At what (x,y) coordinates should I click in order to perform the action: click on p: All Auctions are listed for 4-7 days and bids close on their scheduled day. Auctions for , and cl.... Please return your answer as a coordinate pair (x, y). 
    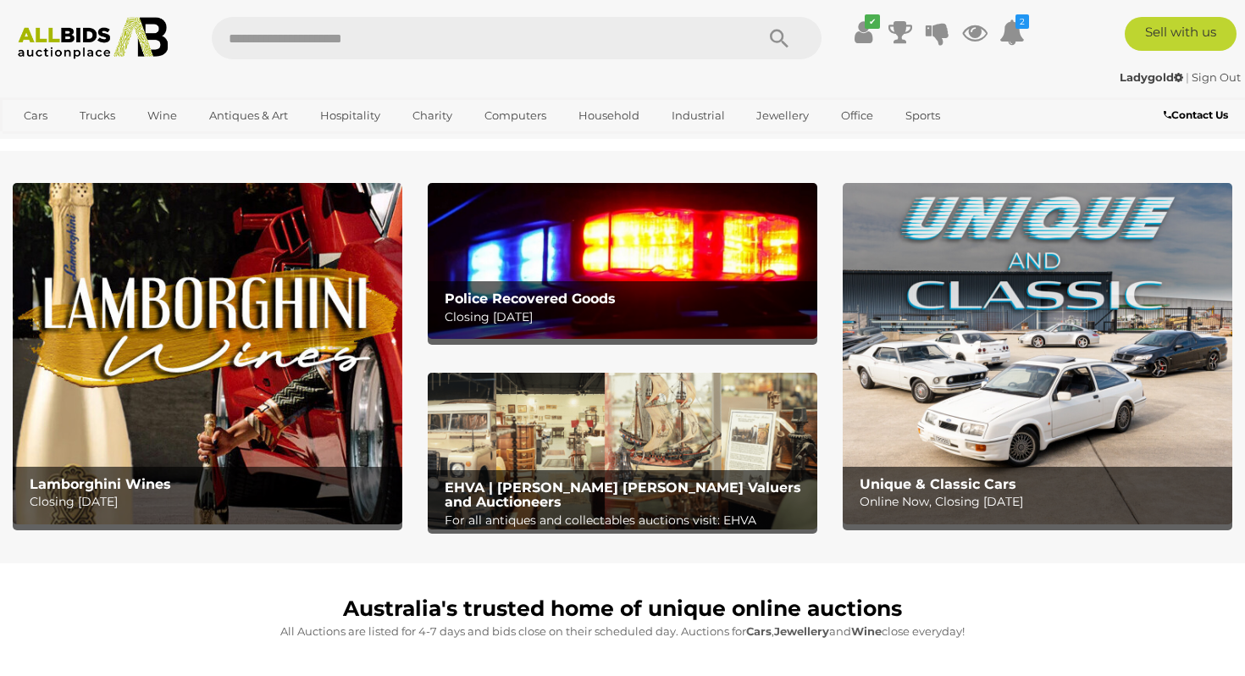
    Looking at the image, I should click on (622, 631).